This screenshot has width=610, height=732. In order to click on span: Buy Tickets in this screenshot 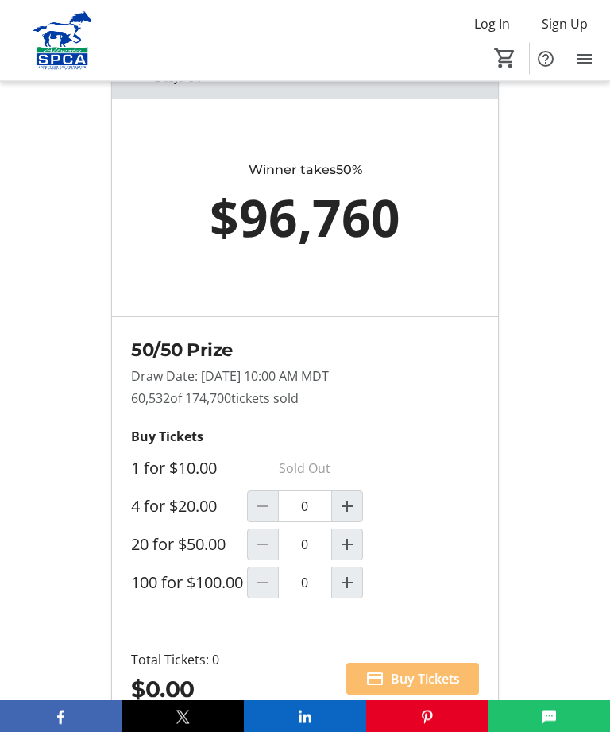, I will do `click(425, 679)`.